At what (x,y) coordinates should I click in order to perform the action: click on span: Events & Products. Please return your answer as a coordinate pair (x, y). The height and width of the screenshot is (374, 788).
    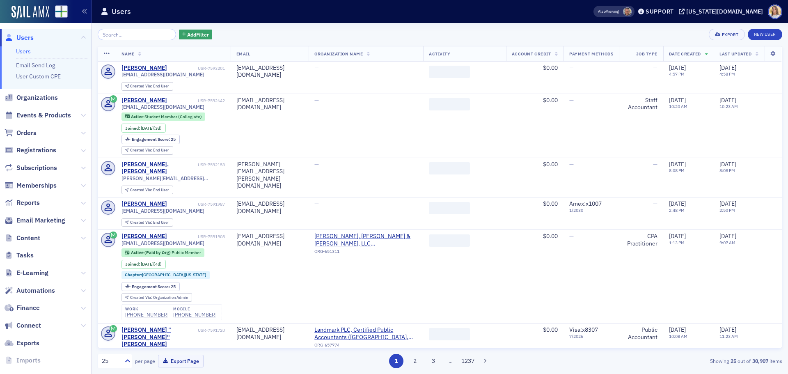
    Looking at the image, I should click on (44, 115).